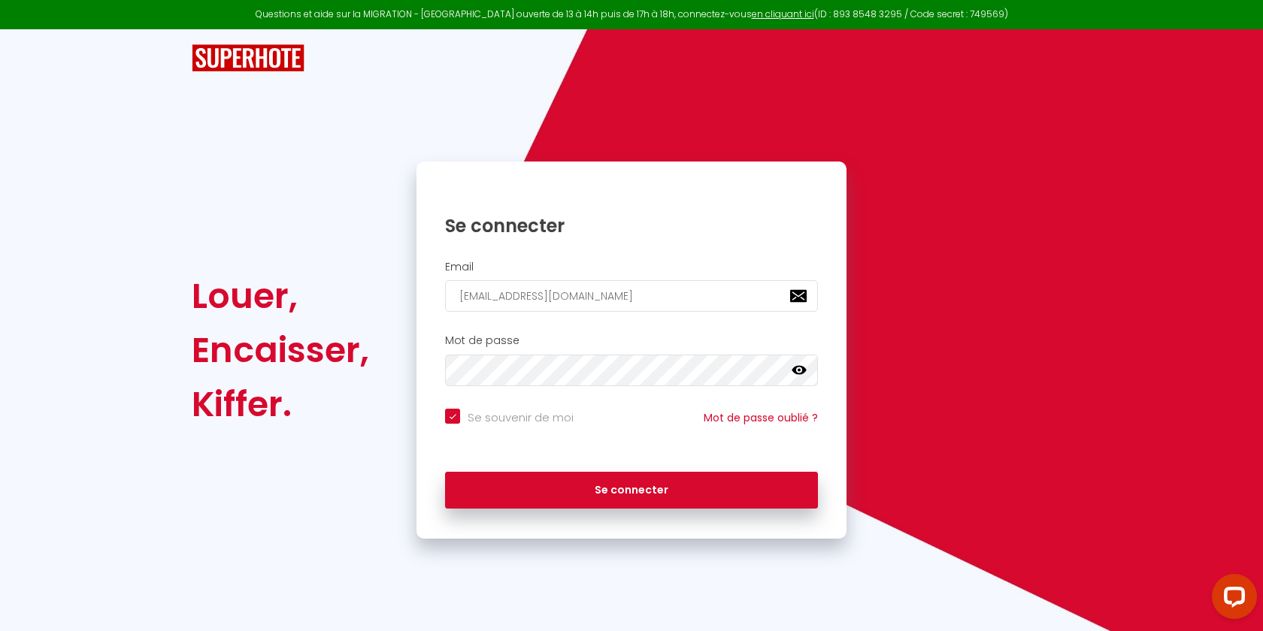  What do you see at coordinates (35, 29) in the screenshot?
I see `button: Open LiveChat chat widget` at bounding box center [35, 29].